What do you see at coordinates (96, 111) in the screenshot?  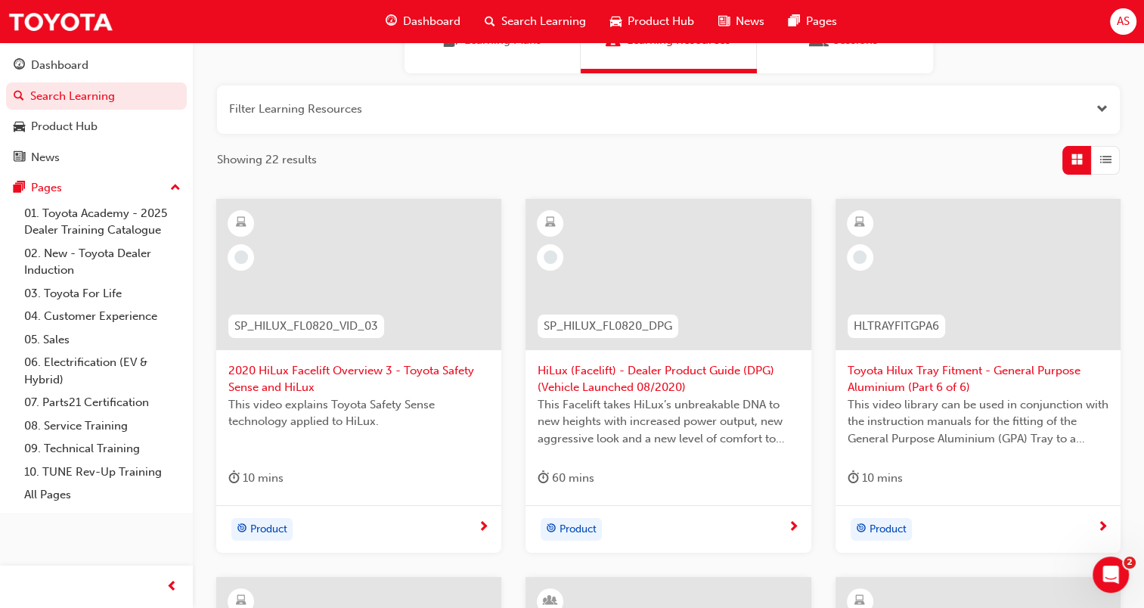 I see `button: DashboardSearch LearningProduct HubNews` at bounding box center [96, 111].